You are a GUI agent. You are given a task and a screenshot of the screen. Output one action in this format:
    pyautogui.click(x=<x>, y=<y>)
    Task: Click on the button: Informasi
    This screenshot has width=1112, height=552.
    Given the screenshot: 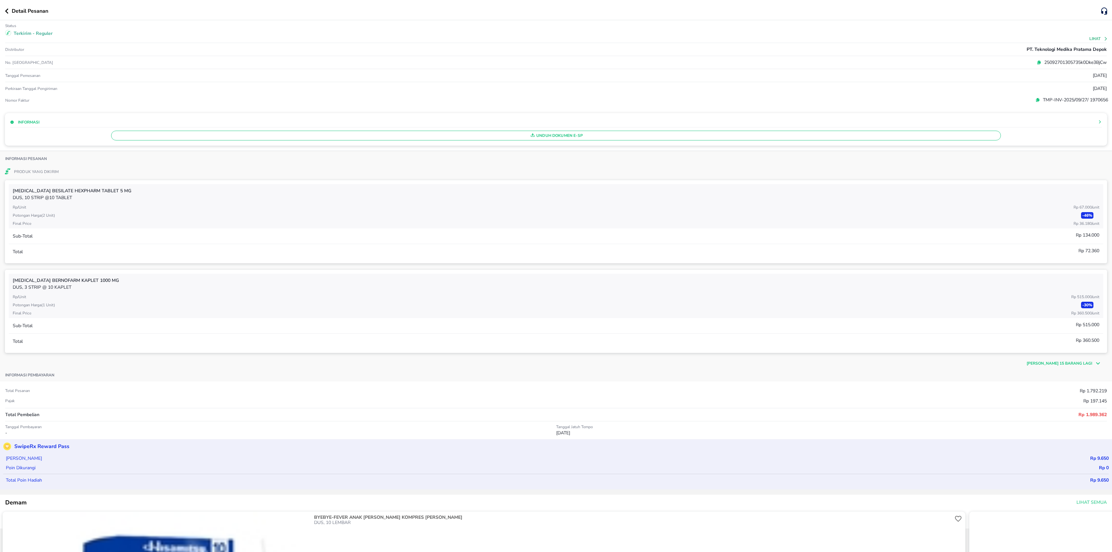 What is the action you would take?
    pyautogui.click(x=25, y=122)
    